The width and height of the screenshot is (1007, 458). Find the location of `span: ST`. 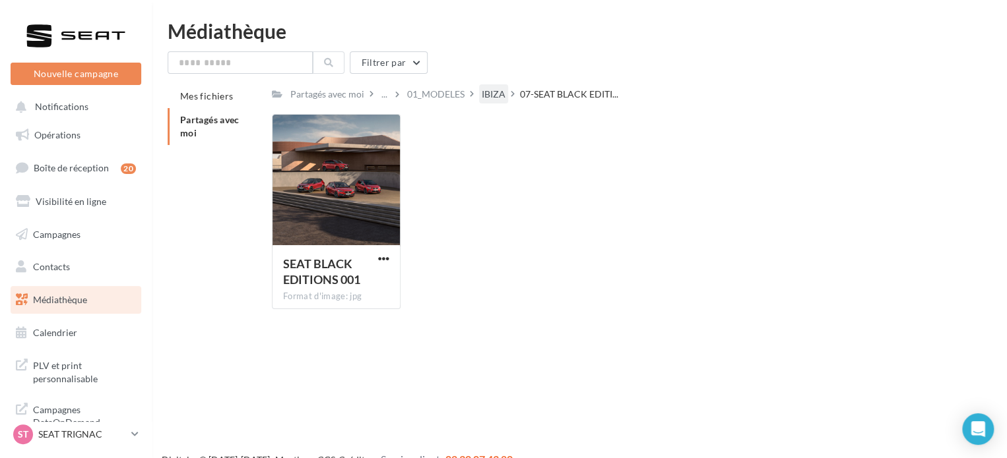

span: ST is located at coordinates (23, 435).